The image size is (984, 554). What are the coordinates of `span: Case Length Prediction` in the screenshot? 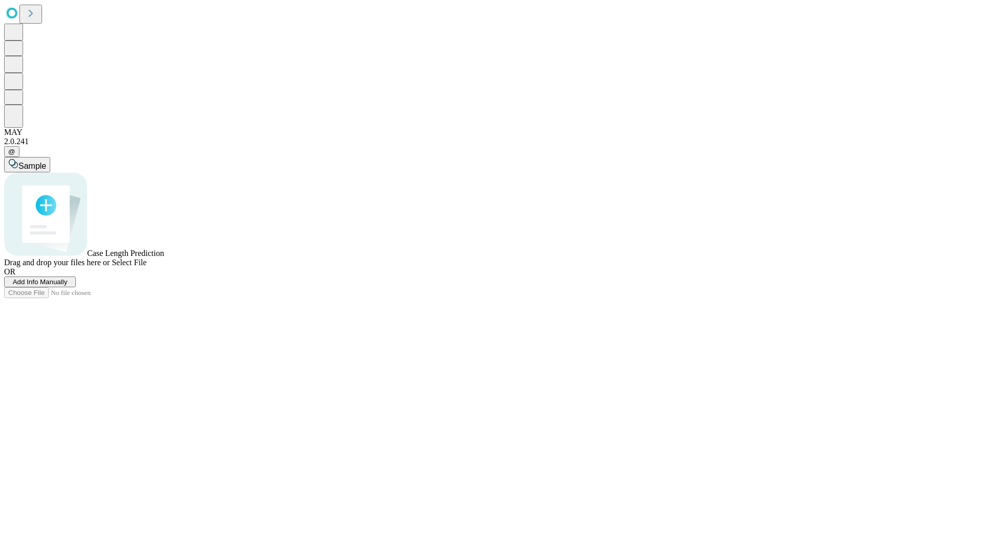 It's located at (126, 253).